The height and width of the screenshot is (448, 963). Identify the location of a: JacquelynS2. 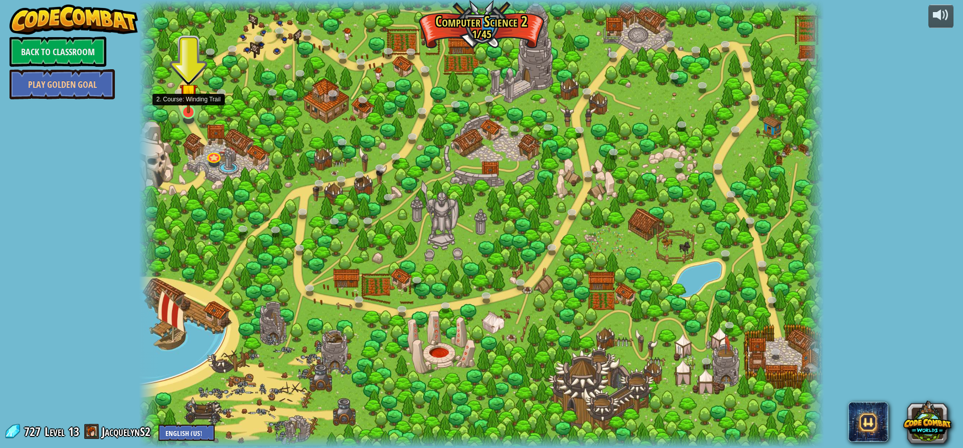
(127, 431).